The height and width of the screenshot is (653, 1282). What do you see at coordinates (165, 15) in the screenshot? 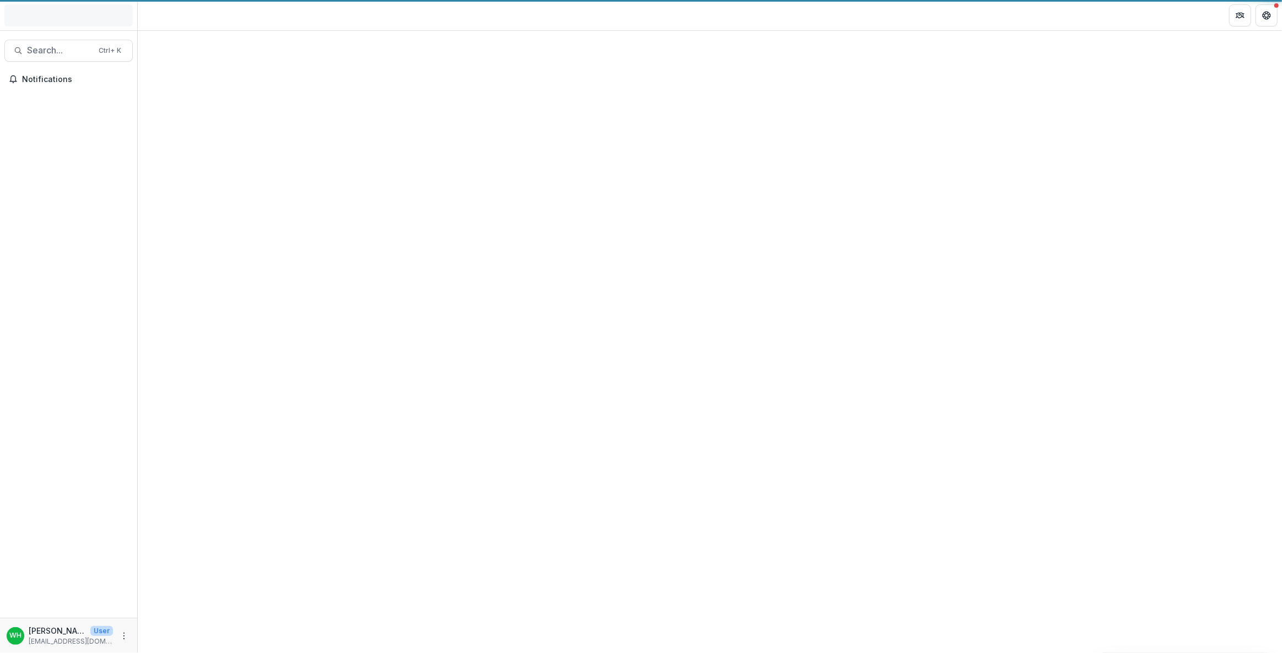
I see `nav: breadcrumb` at bounding box center [165, 15].